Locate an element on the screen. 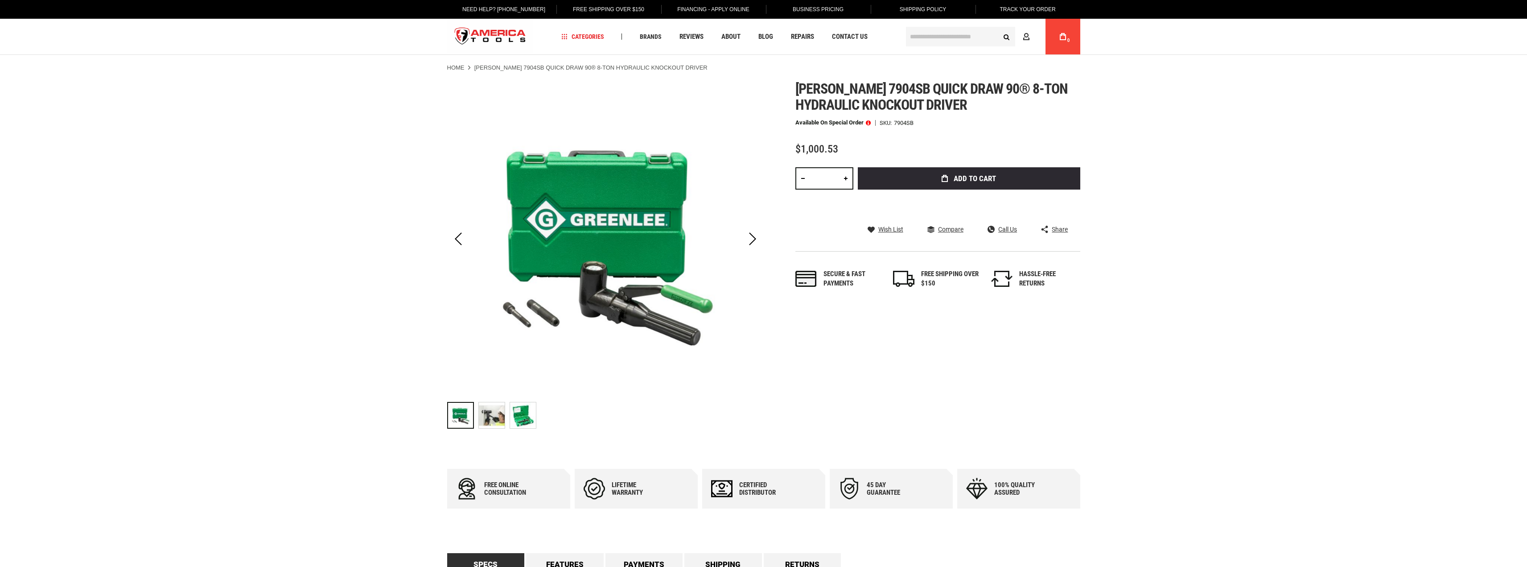 The height and width of the screenshot is (567, 1527). a: Contact Us is located at coordinates (850, 37).